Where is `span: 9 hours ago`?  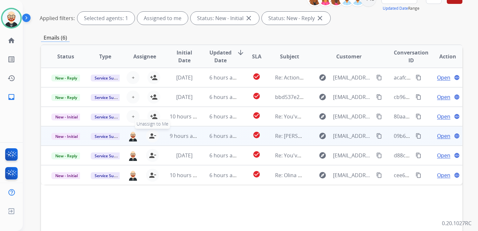
span: 9 hours ago is located at coordinates (184, 136).